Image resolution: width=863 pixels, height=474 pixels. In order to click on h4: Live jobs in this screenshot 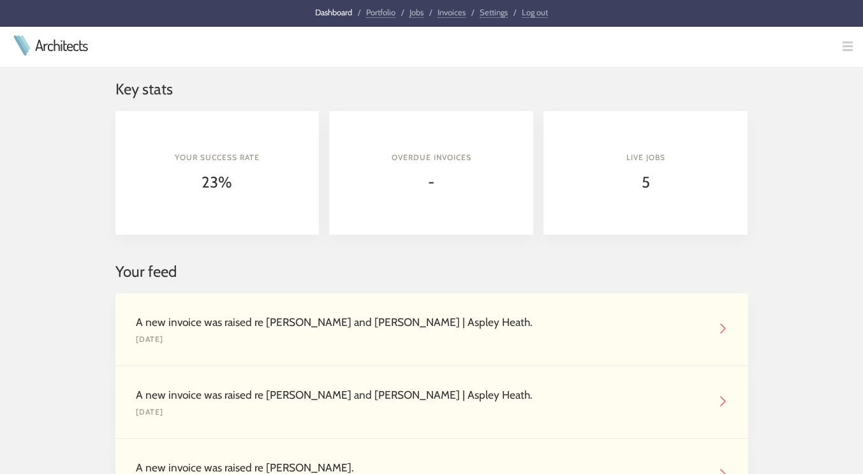, I will do `click(646, 158)`.